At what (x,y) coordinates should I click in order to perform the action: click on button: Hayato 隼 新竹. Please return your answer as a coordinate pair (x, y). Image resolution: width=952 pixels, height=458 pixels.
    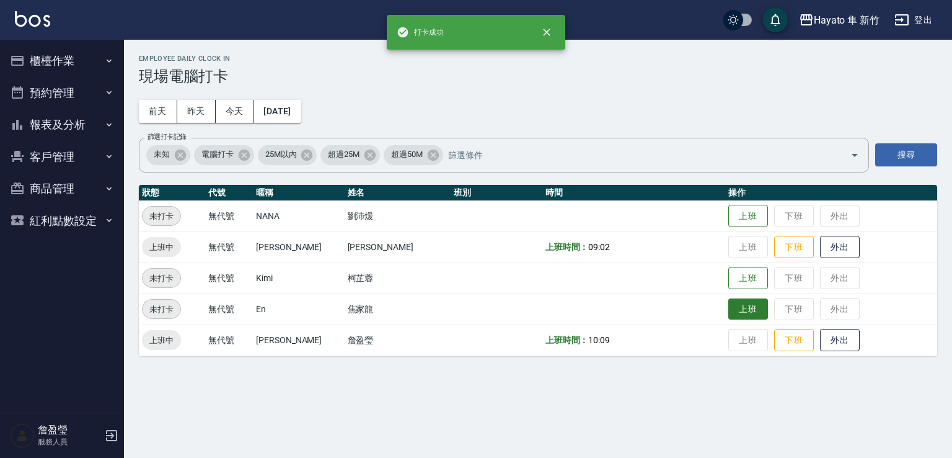
    Looking at the image, I should click on (839, 20).